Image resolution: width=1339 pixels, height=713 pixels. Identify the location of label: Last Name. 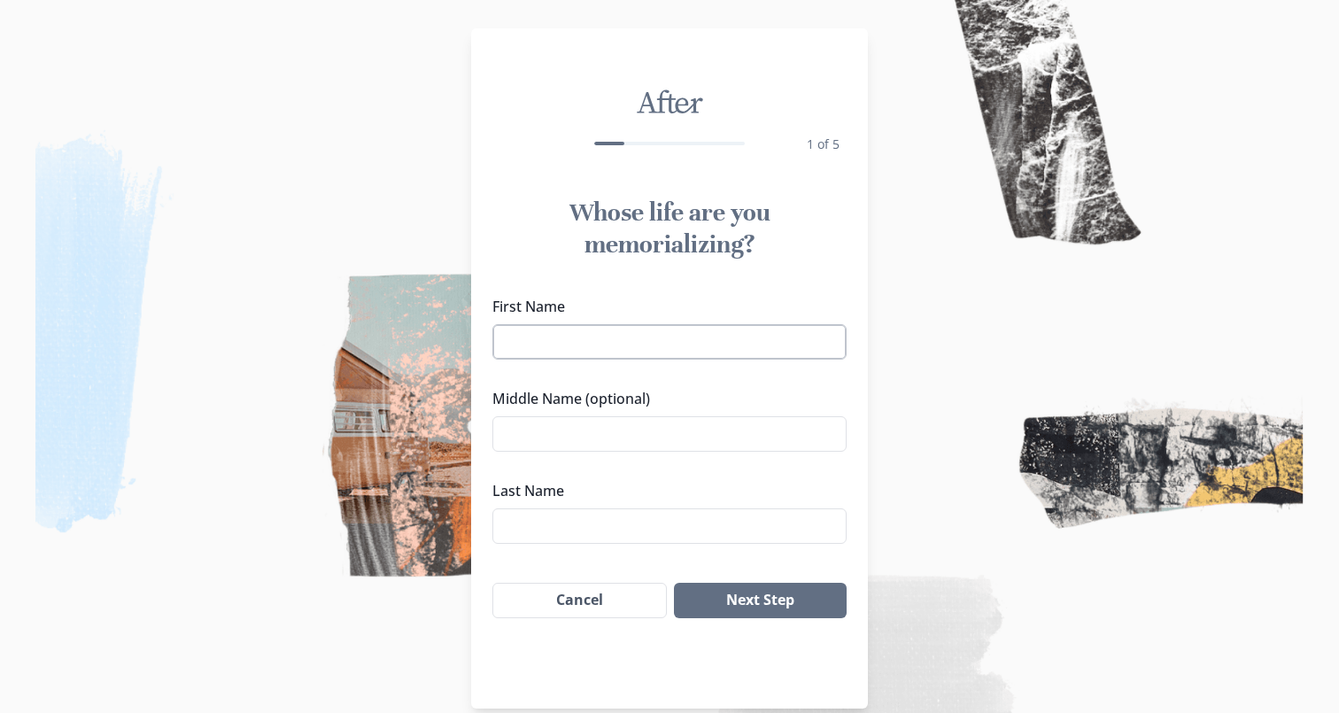
(664, 491).